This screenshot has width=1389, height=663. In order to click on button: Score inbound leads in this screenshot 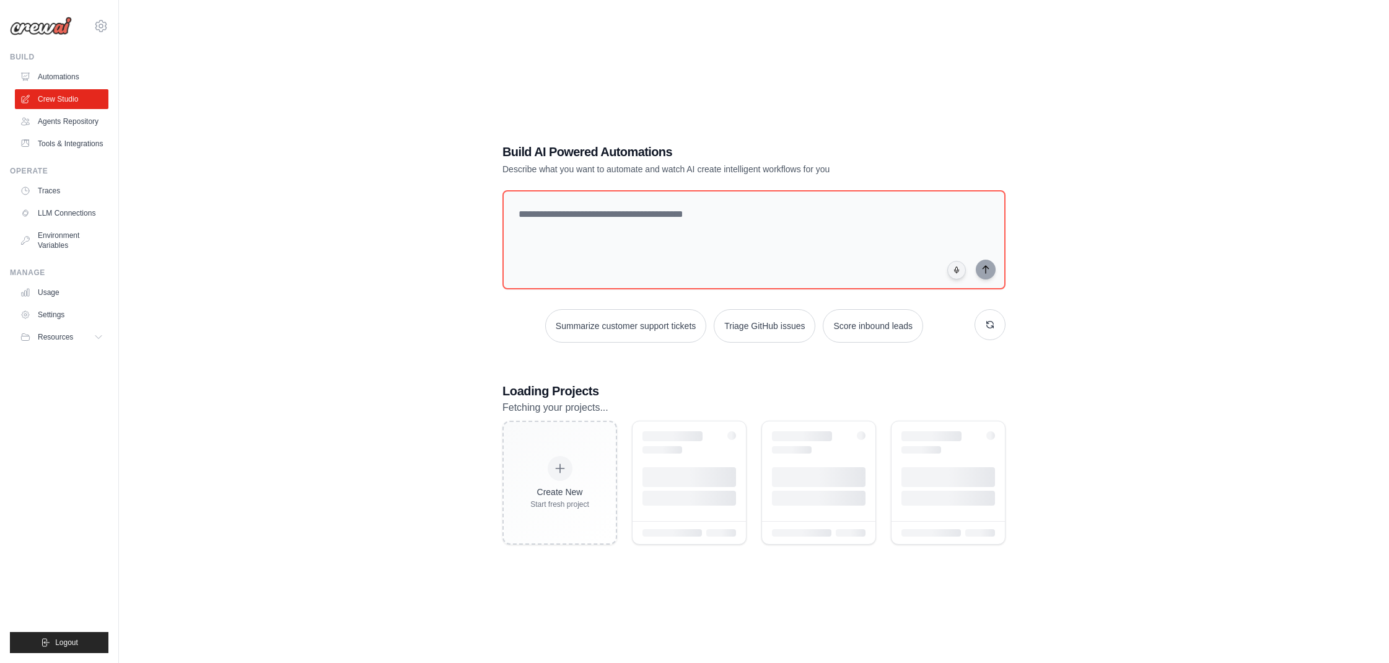, I will do `click(873, 326)`.